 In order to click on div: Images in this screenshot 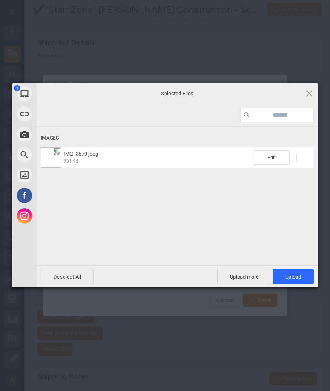, I will do `click(177, 138)`.